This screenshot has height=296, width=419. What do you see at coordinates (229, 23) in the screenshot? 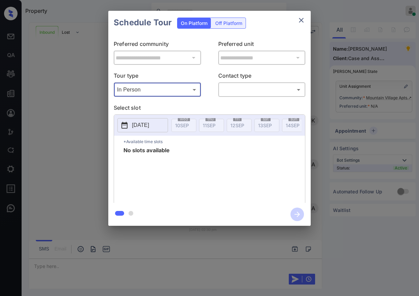
I see `div: Off Platform` at bounding box center [229, 23].